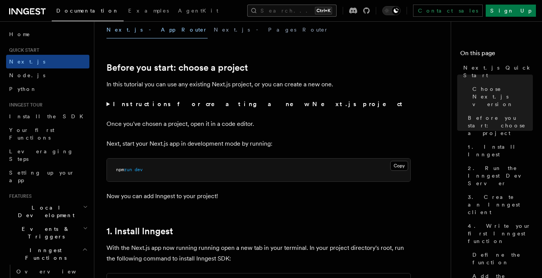 The height and width of the screenshot is (278, 542). What do you see at coordinates (48, 116) in the screenshot?
I see `a: Install the SDK` at bounding box center [48, 116].